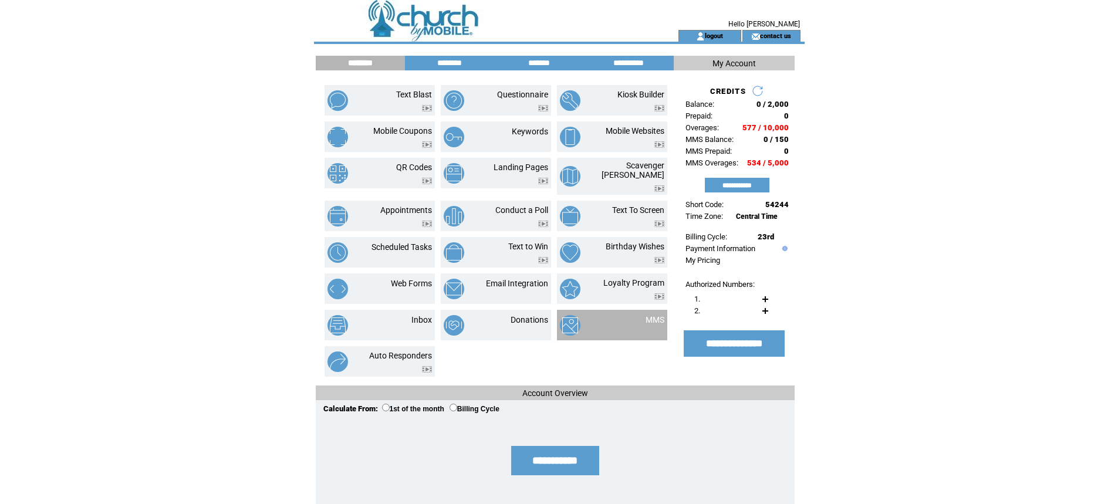  Describe the element at coordinates (720, 248) in the screenshot. I see `a: Payment Information` at that location.